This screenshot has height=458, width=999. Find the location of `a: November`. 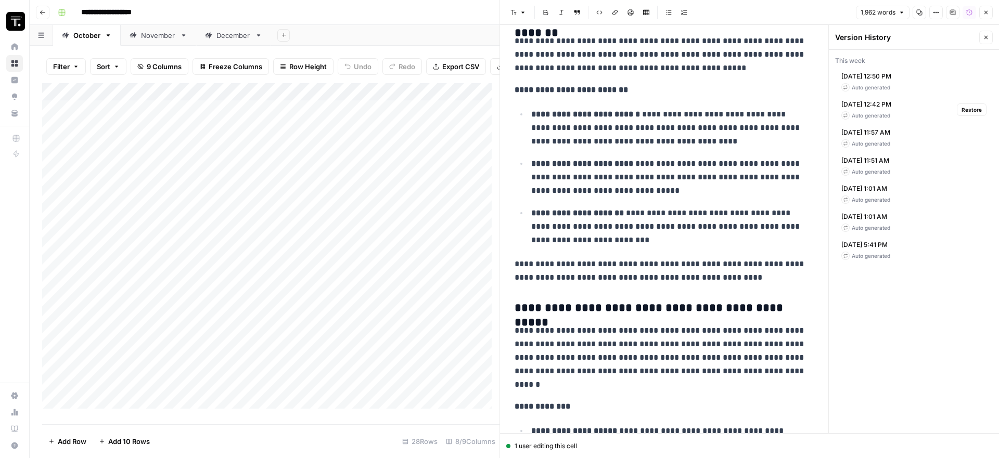

a: November is located at coordinates (158, 35).